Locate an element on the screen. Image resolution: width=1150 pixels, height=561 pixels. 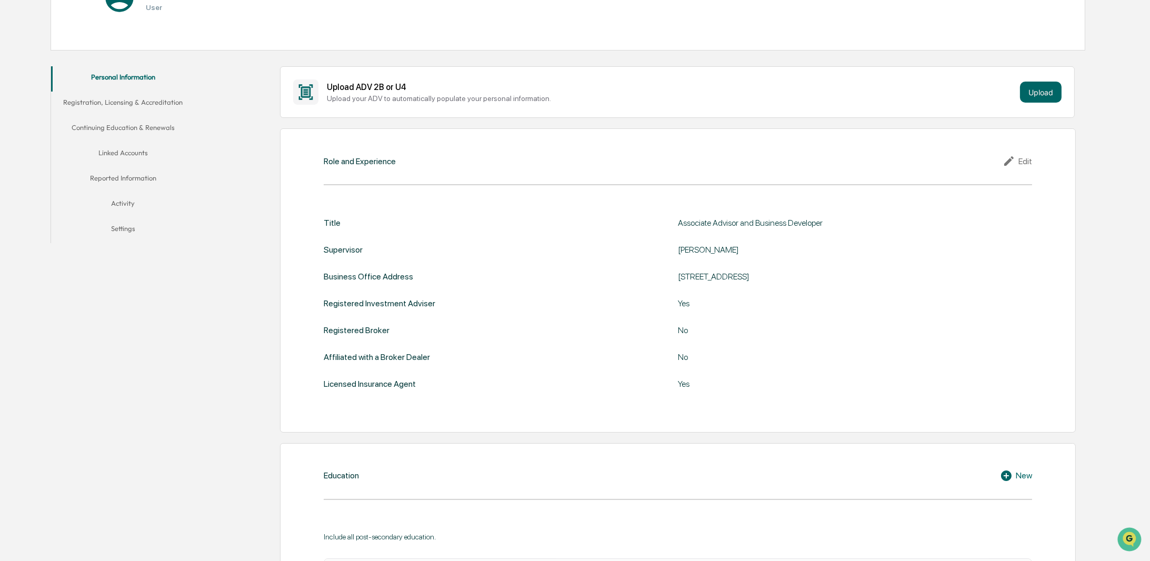
button: Settings is located at coordinates (123, 231).